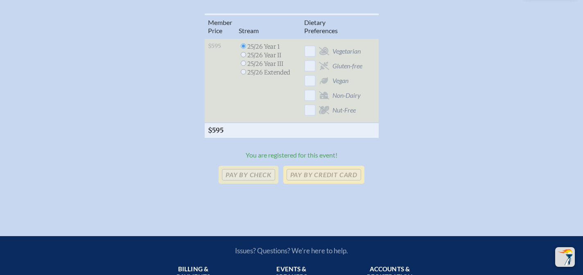 Image resolution: width=583 pixels, height=275 pixels. Describe the element at coordinates (229, 22) in the screenshot. I see `span: er` at that location.